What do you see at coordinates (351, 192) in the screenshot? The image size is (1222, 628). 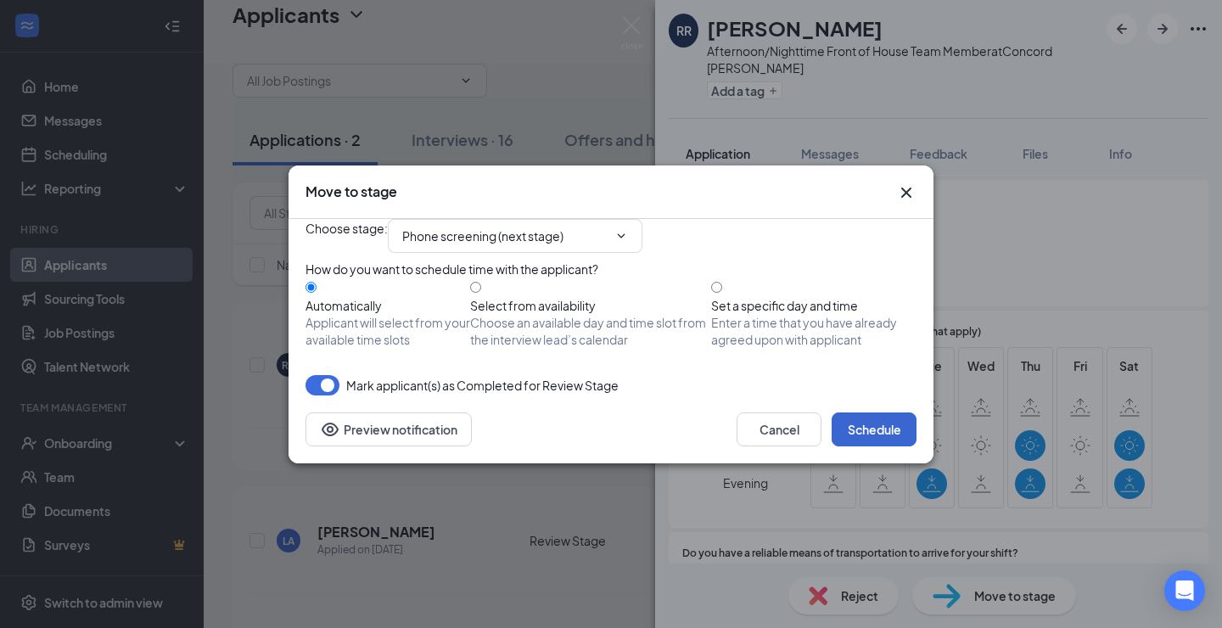 I see `h3: Move to stage` at bounding box center [351, 192].